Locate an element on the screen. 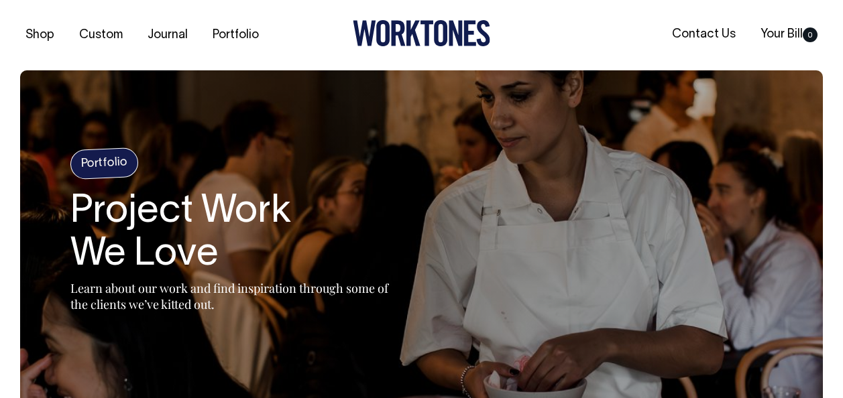  a: Your Bill0 is located at coordinates (789, 34).